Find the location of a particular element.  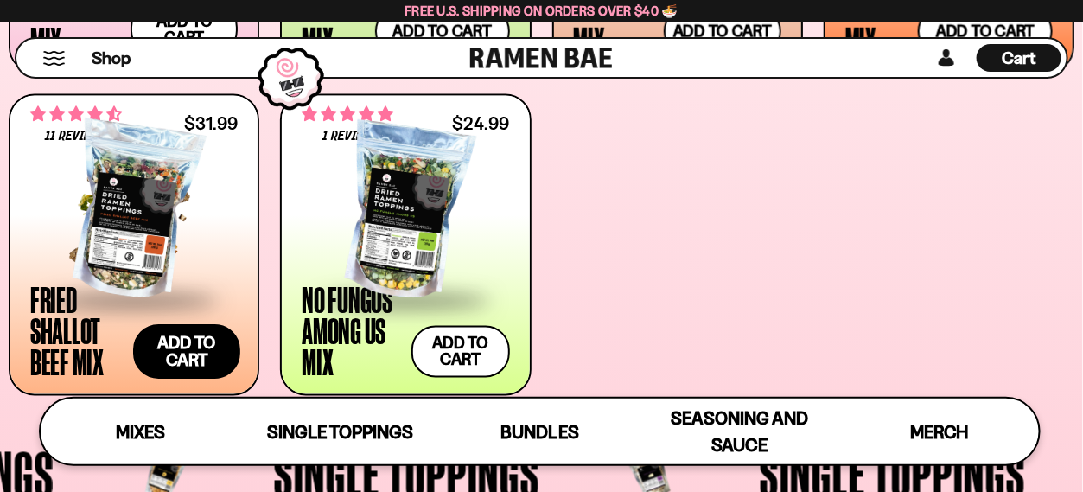

a: 5.00 stars 1 review $24.99 No Fungus Among Us Mix Add to cart is located at coordinates (405, 245).